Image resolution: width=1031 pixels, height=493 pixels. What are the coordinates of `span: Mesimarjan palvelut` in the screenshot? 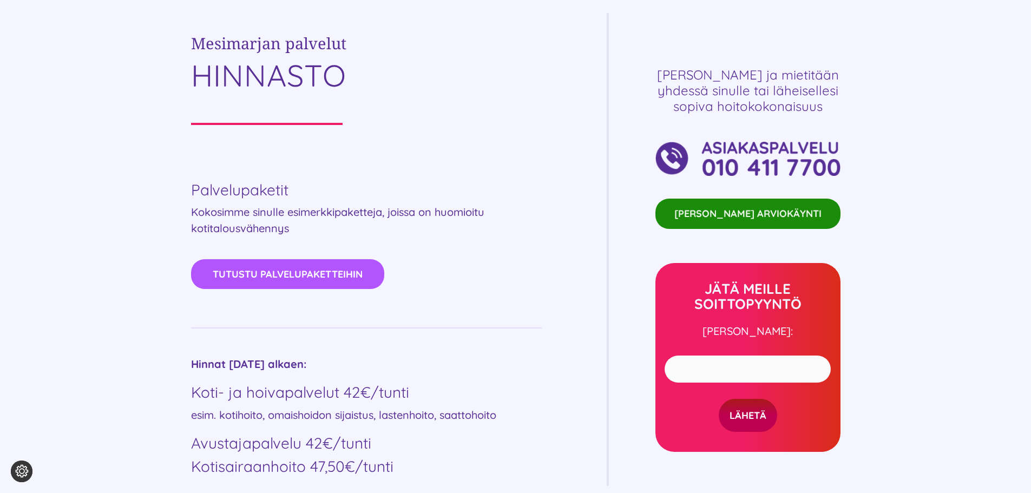 It's located at (268, 43).